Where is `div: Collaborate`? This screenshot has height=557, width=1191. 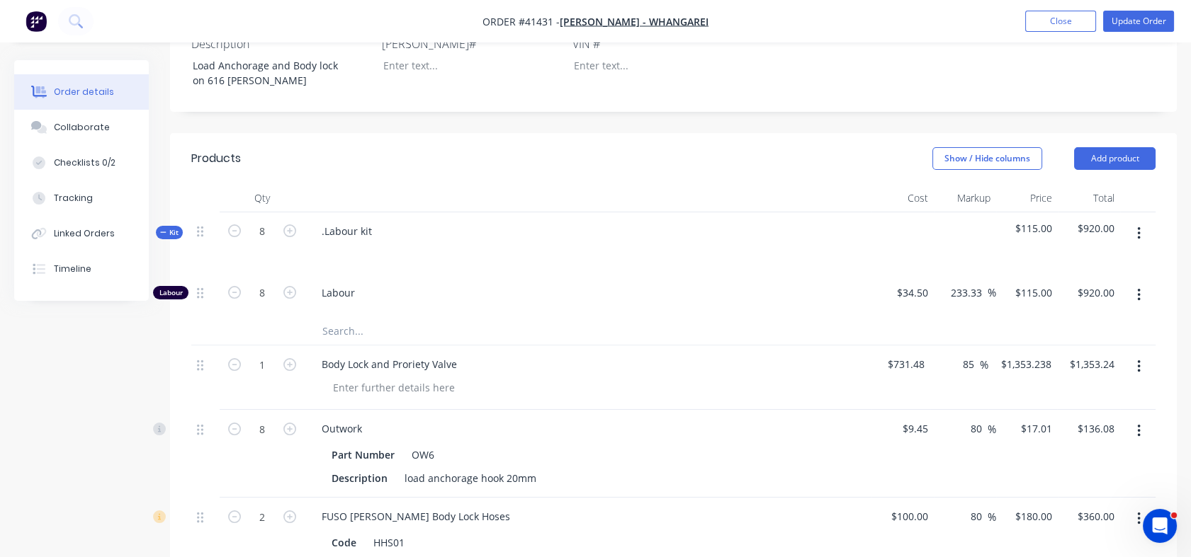 div: Collaborate is located at coordinates (81, 127).